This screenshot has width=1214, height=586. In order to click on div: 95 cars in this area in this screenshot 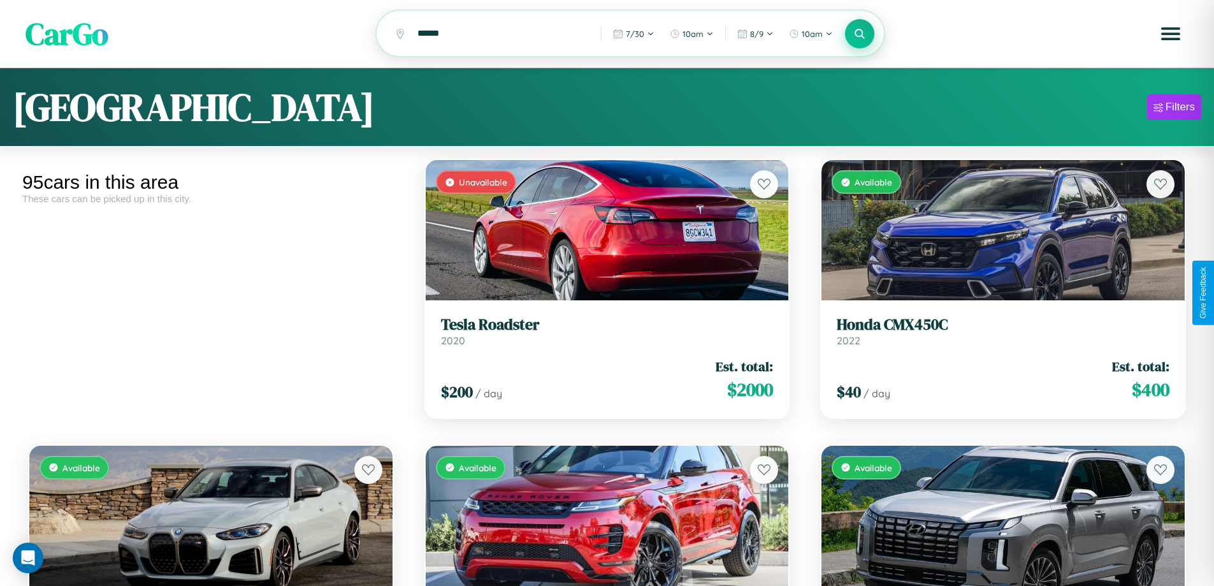, I will do `click(211, 182)`.